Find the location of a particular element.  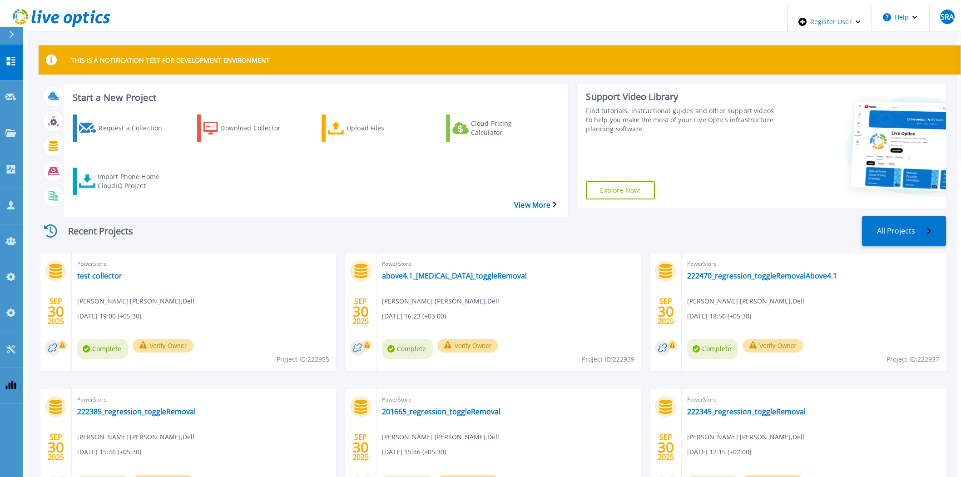

a: Request a Collection is located at coordinates (128, 128).